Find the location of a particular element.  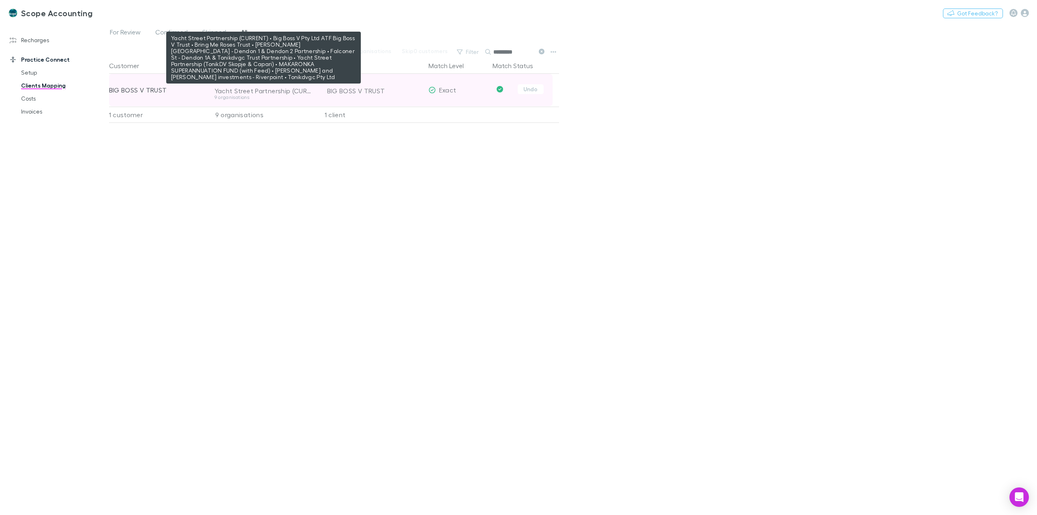

div: 1 client is located at coordinates (370, 115).